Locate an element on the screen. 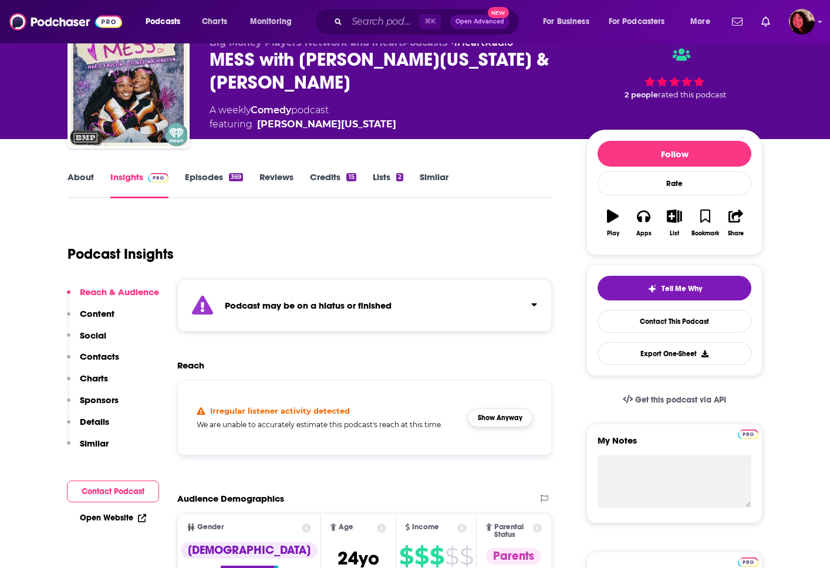 The image size is (830, 568). a: Reviews is located at coordinates (277, 185).